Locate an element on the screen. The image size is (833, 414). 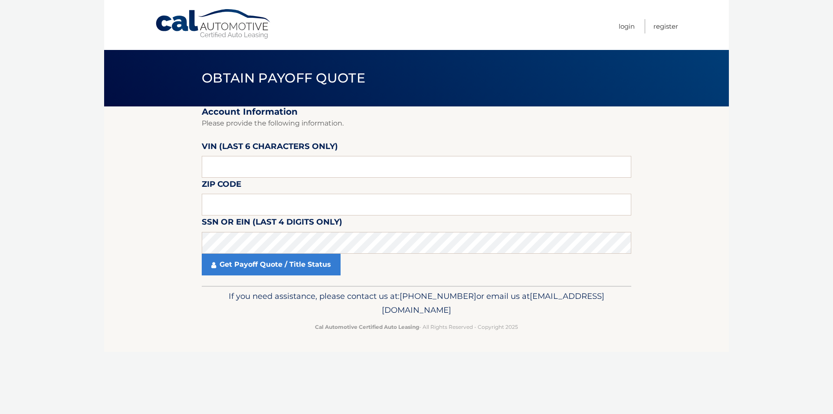
a: Get Payoff Quote / Title Status is located at coordinates (271, 264).